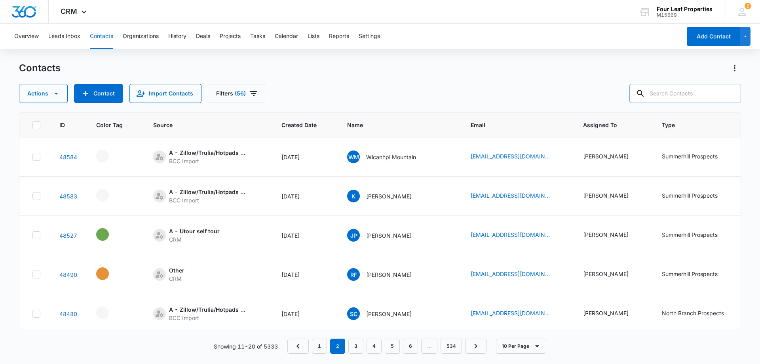 This screenshot has width=760, height=364. Describe the element at coordinates (176, 270) in the screenshot. I see `div: Other` at that location.